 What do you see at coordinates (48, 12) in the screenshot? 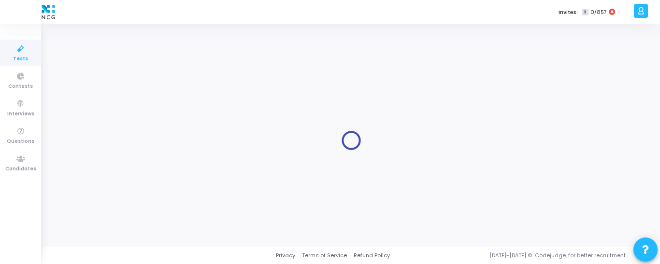
I see `img: logo` at bounding box center [48, 12].